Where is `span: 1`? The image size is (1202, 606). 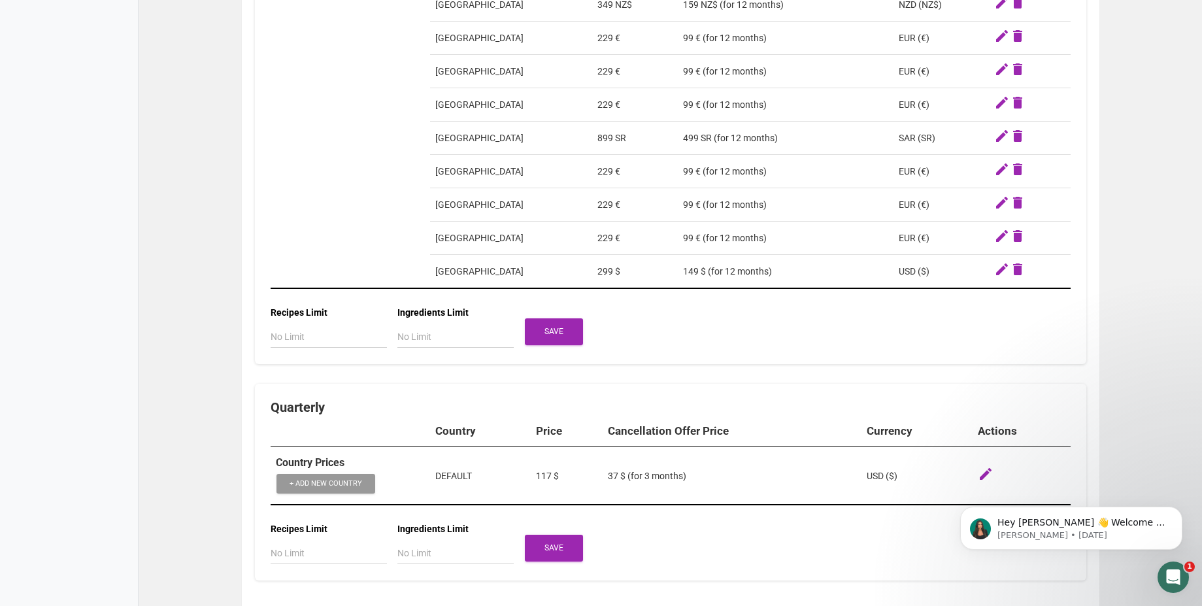
span: 1 is located at coordinates (1190, 567).